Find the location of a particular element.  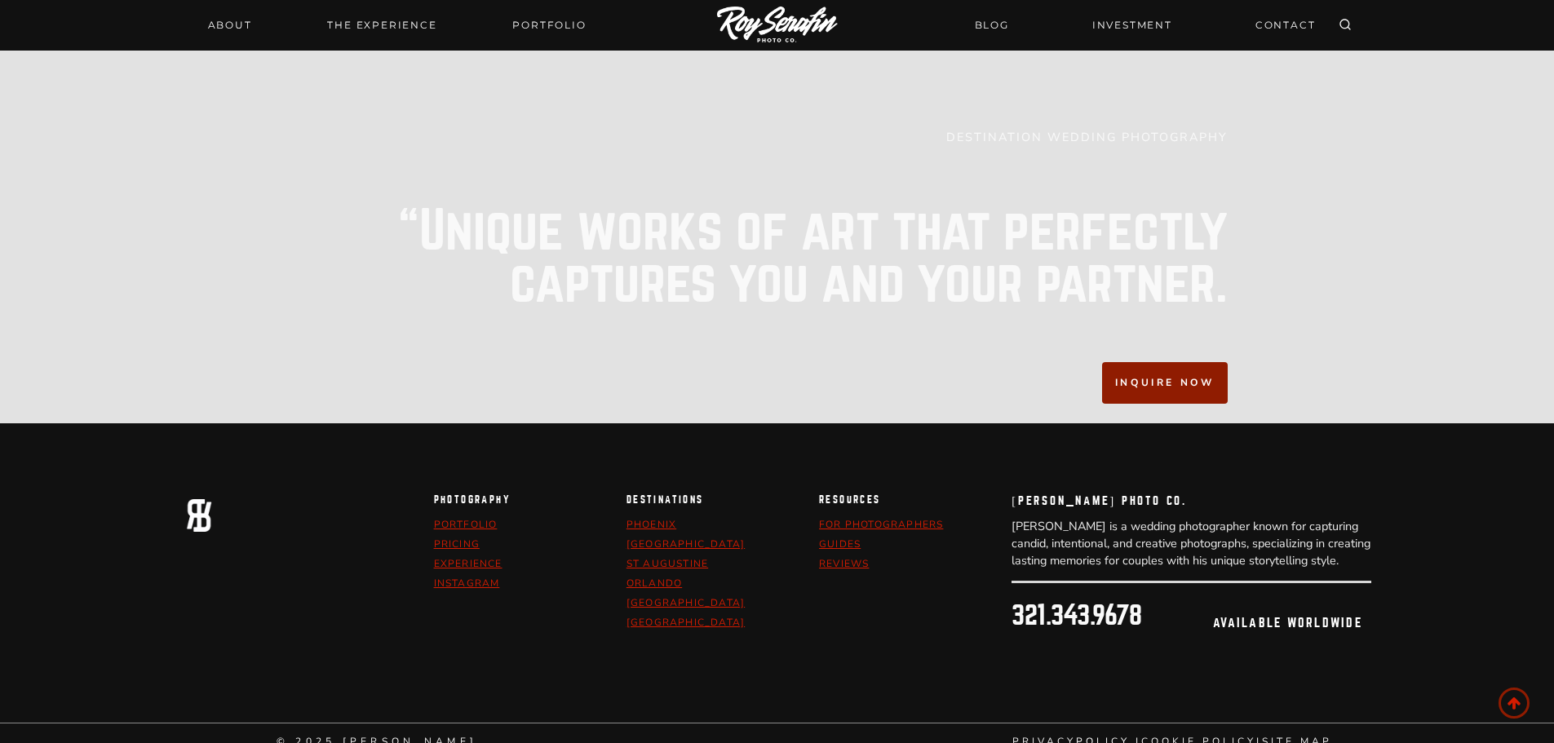

a: pricing is located at coordinates (457, 544).